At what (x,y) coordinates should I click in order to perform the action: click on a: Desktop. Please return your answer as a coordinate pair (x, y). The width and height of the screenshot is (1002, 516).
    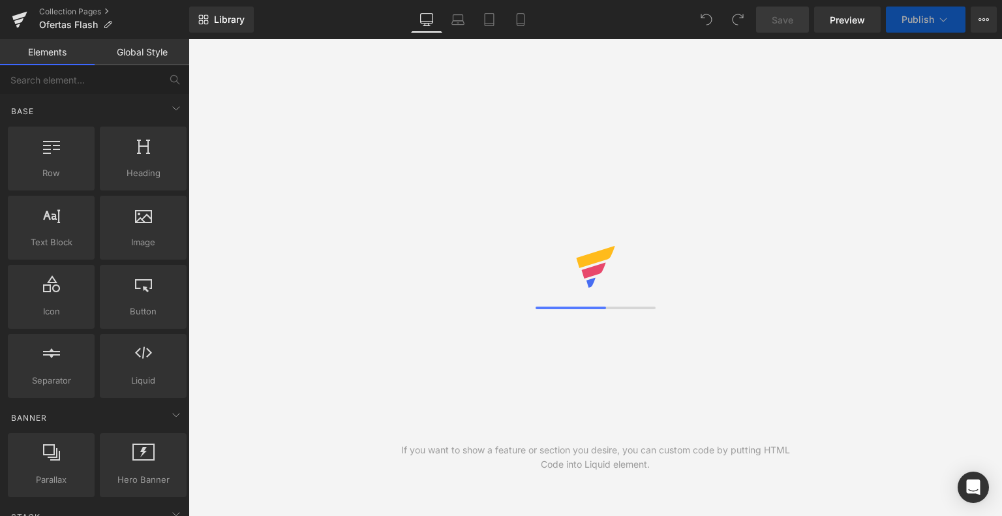
    Looking at the image, I should click on (427, 20).